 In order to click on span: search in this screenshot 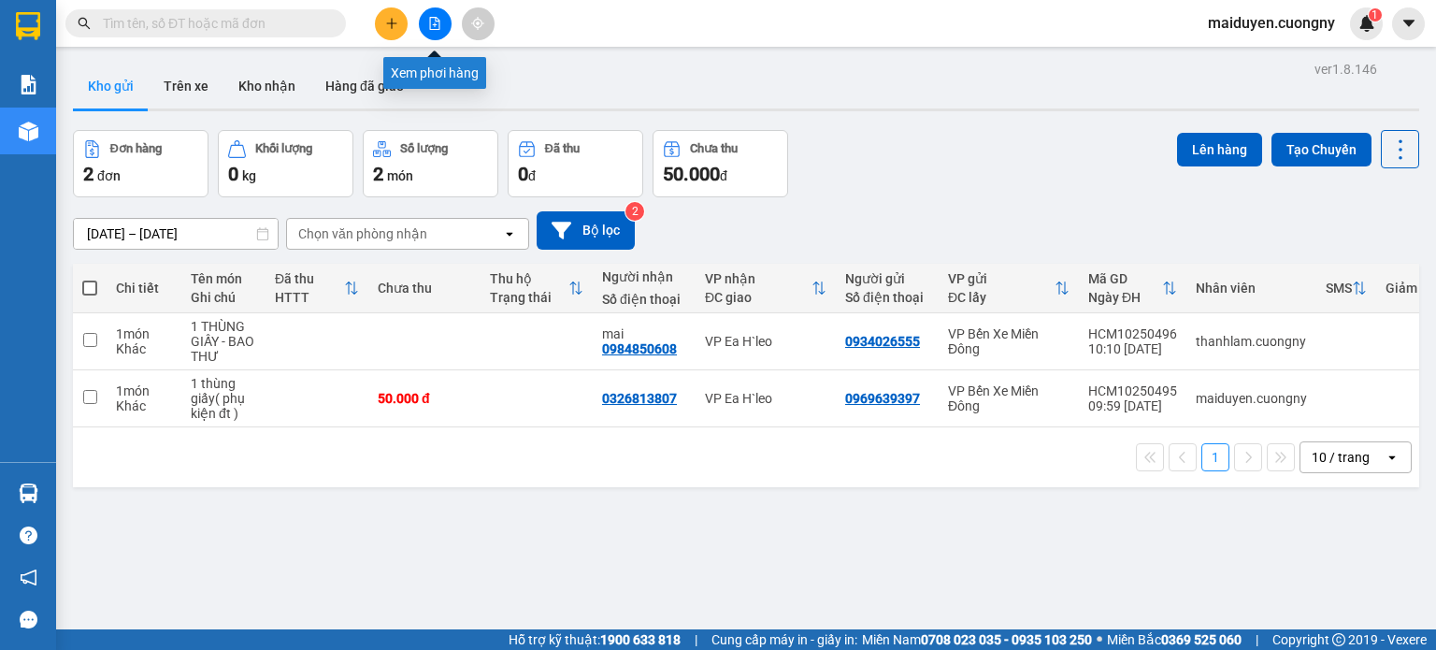, I will do `click(84, 23)`.